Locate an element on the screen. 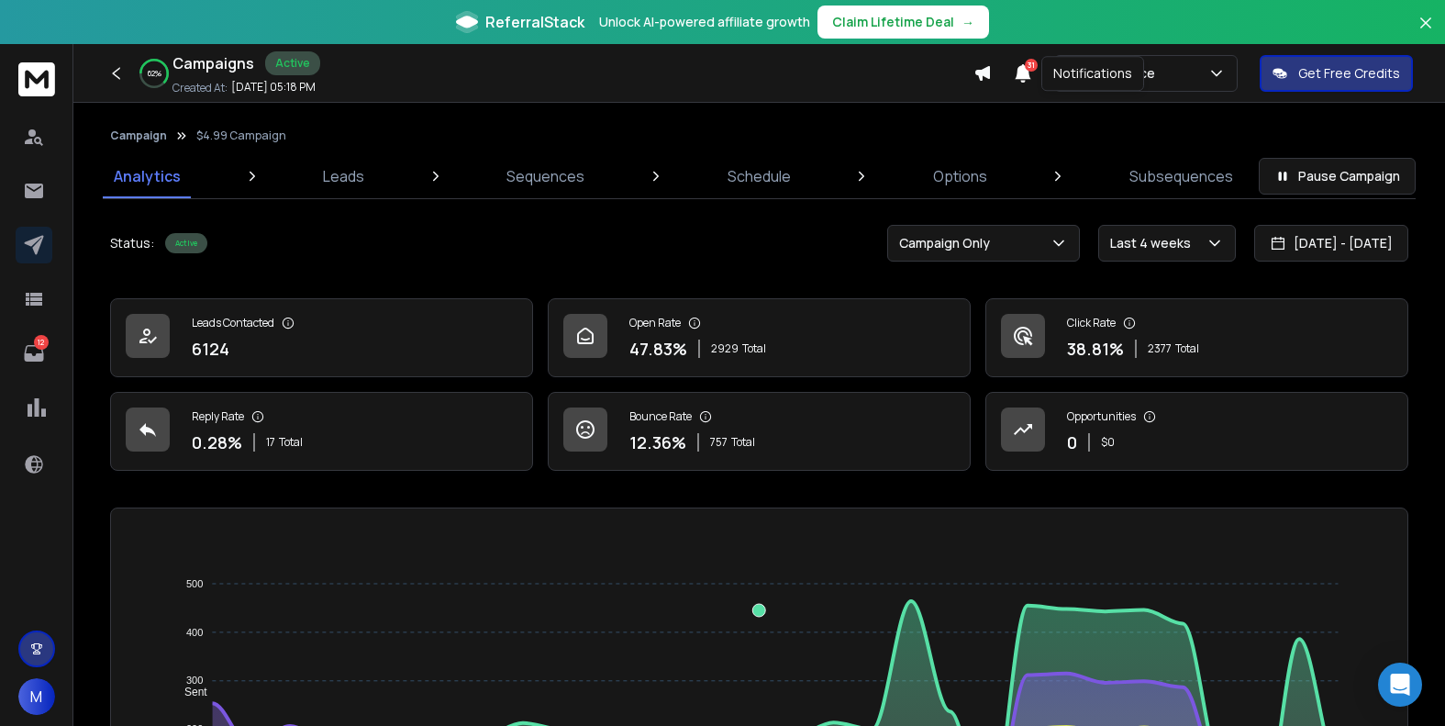 Image resolution: width=1445 pixels, height=726 pixels. p: 6124 is located at coordinates (210, 349).